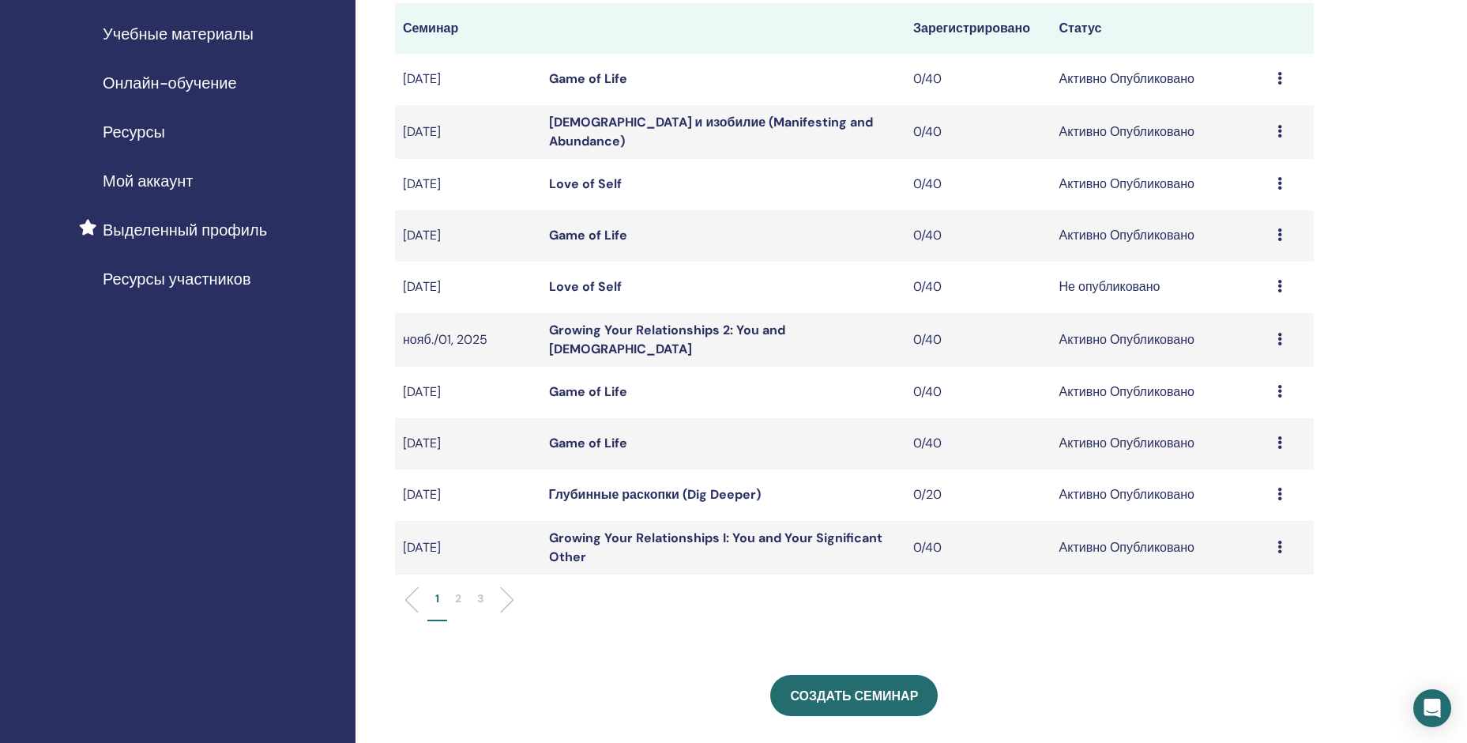 The width and height of the screenshot is (1467, 743). I want to click on th: Статус, so click(1161, 28).